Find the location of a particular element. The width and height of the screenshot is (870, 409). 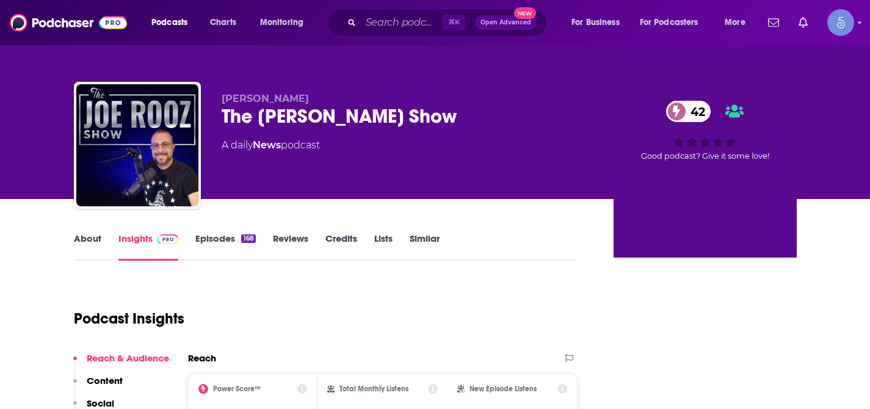

span: Good podcast? Give it some love! is located at coordinates (705, 156).